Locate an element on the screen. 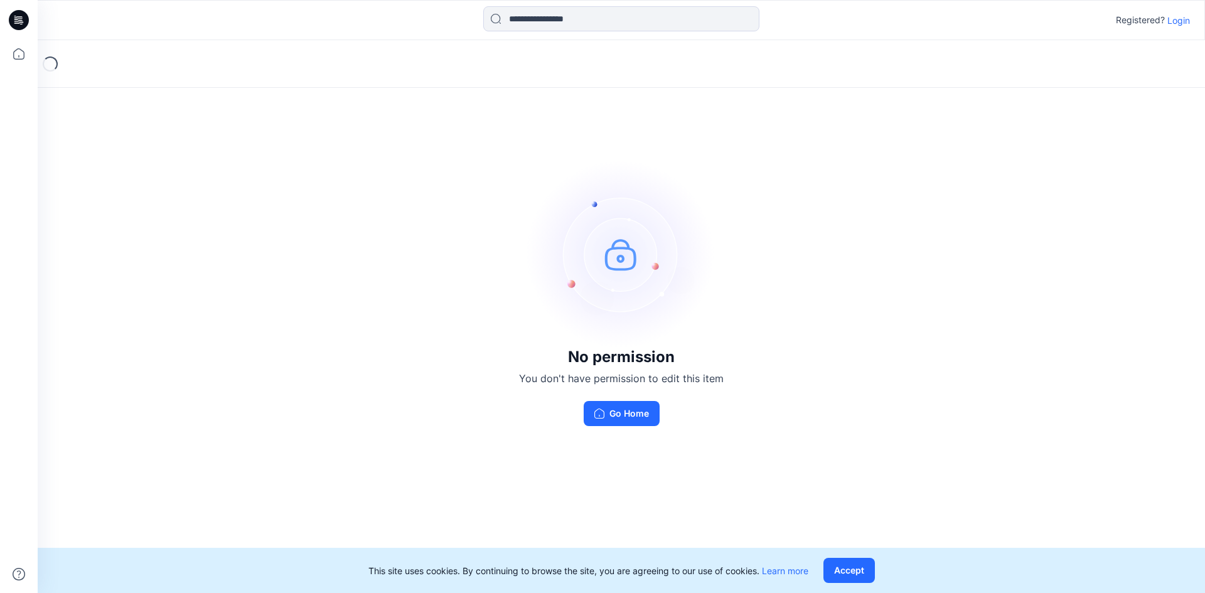 The image size is (1205, 593). button: Go Home is located at coordinates (621, 413).